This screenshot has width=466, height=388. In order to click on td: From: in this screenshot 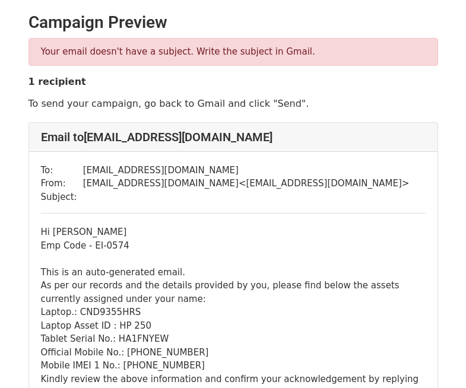, I will do `click(62, 183)`.